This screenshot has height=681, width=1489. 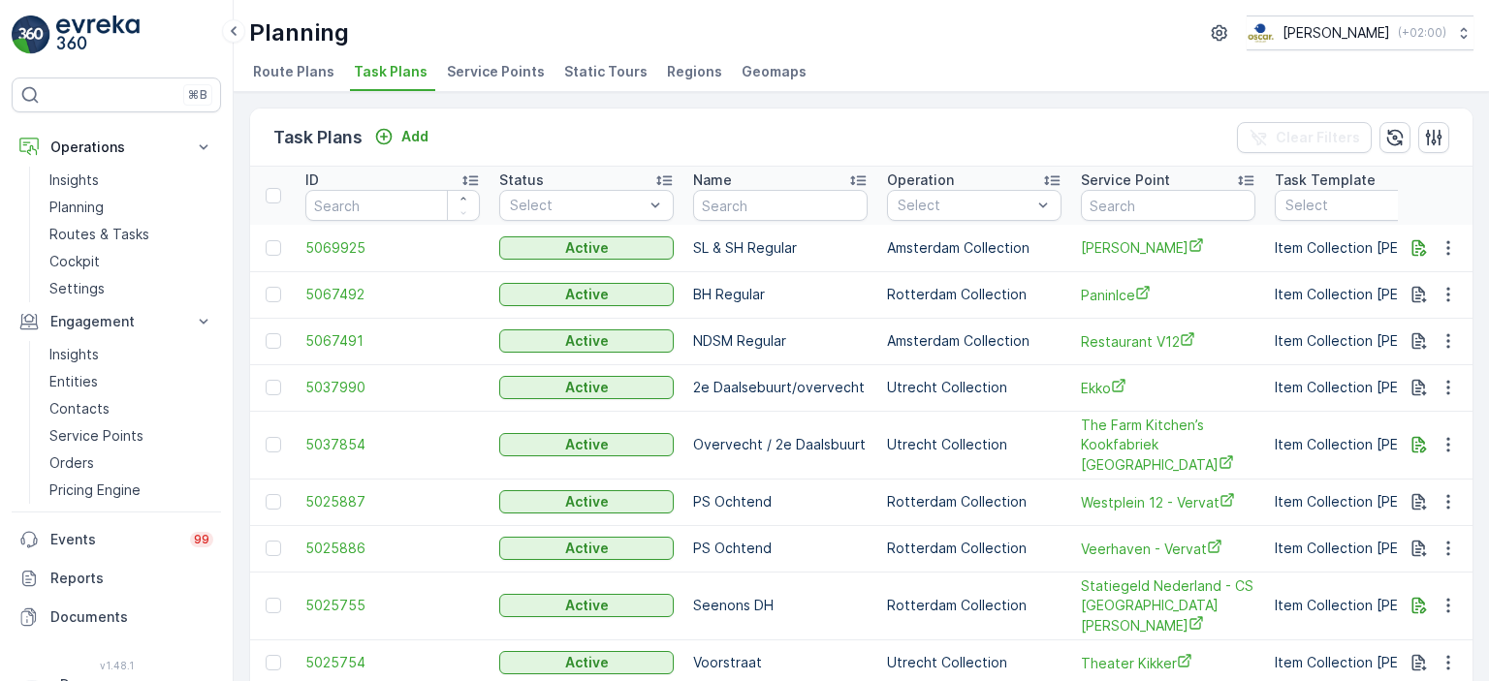 I want to click on td: Seenons DH, so click(x=780, y=606).